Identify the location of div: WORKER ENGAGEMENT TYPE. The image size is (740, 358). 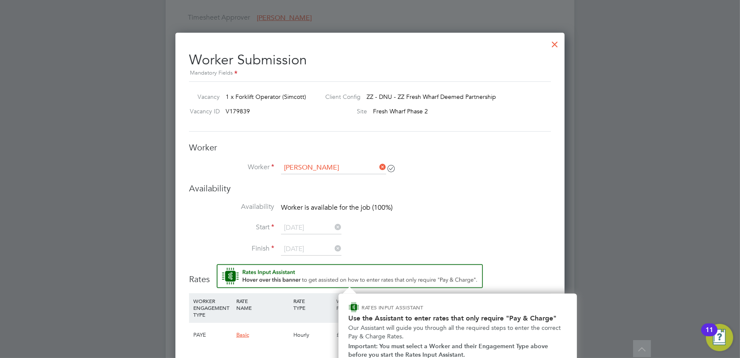
(213, 307).